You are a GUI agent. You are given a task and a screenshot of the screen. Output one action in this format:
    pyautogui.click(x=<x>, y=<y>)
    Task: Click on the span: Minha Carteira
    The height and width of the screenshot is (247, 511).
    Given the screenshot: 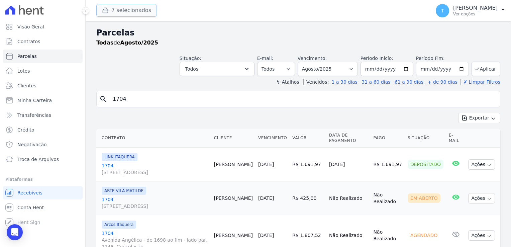 What is the action you would take?
    pyautogui.click(x=34, y=100)
    